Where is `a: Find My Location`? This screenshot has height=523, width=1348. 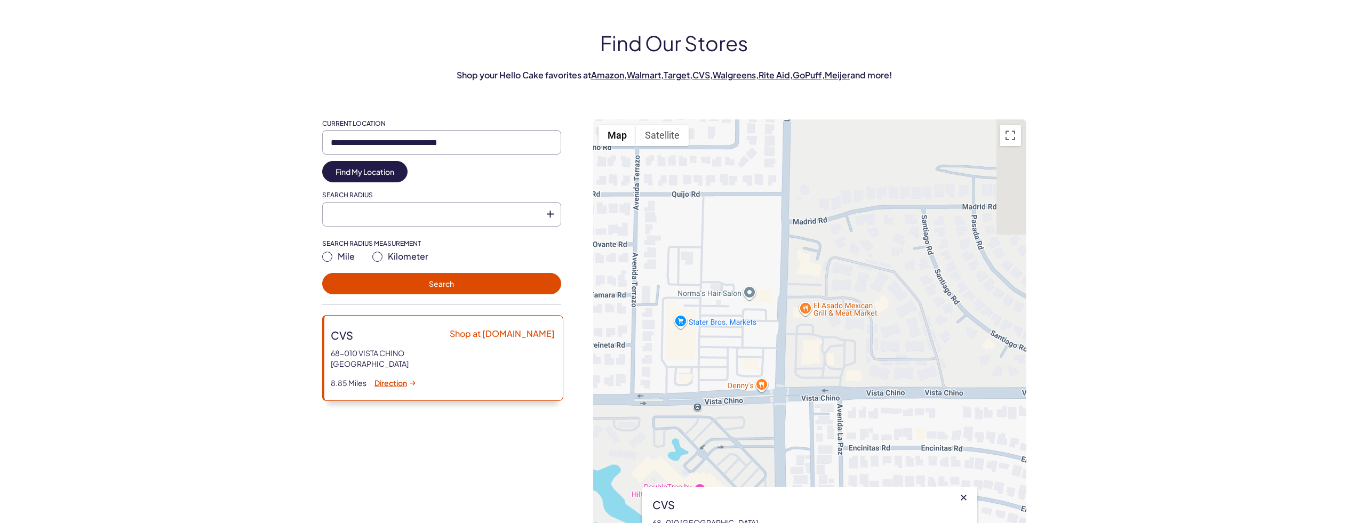 a: Find My Location is located at coordinates (365, 172).